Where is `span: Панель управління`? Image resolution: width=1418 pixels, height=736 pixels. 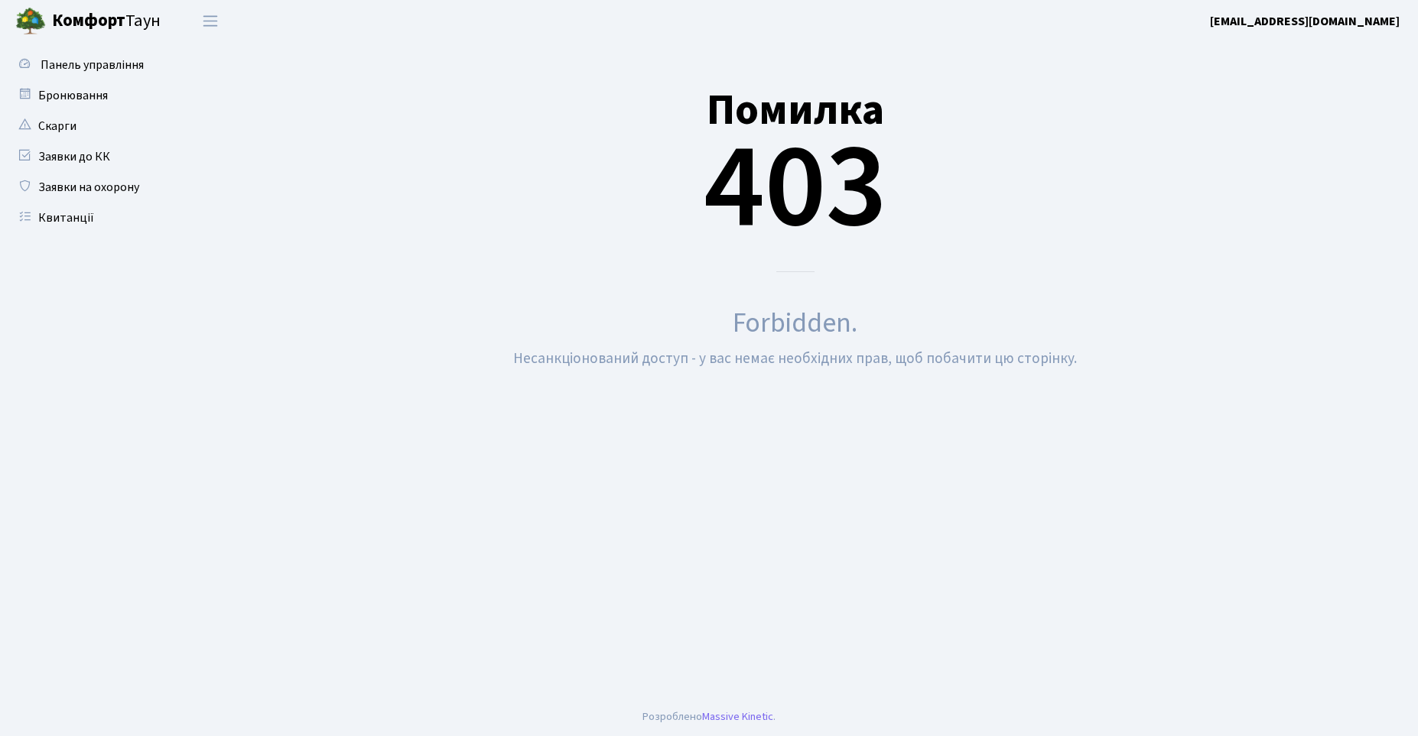 span: Панель управління is located at coordinates (92, 65).